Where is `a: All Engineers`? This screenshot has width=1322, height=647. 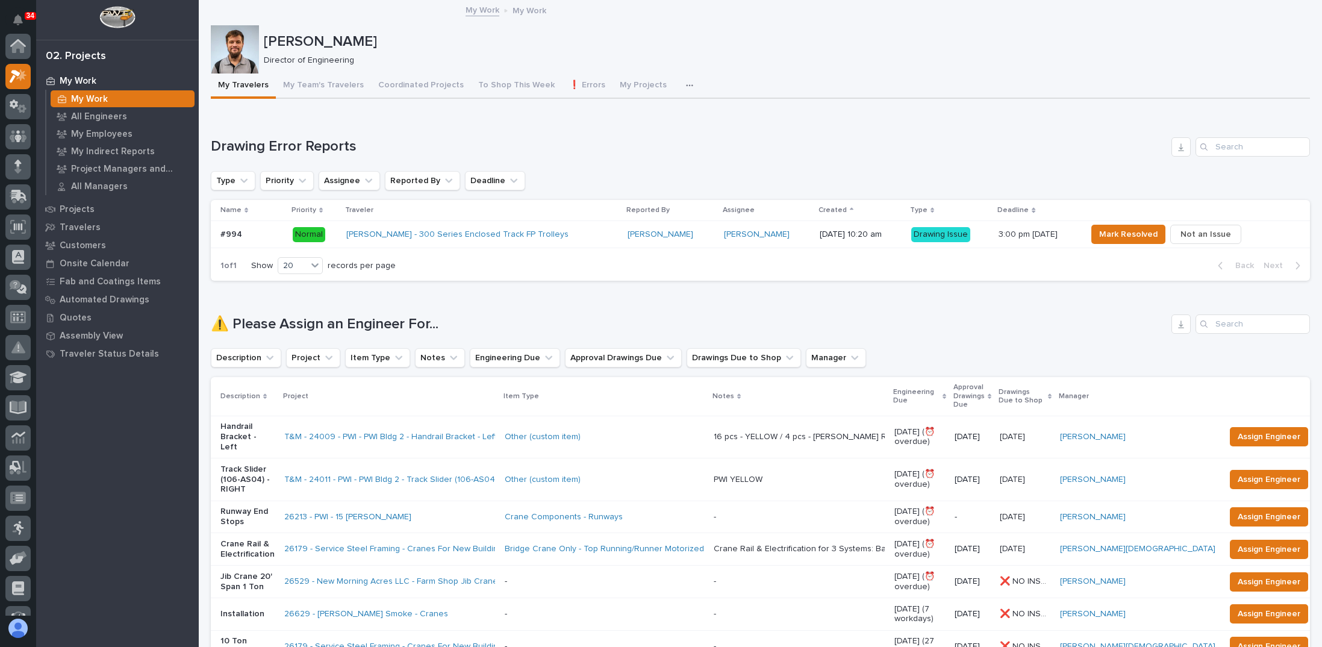 a: All Engineers is located at coordinates (122, 116).